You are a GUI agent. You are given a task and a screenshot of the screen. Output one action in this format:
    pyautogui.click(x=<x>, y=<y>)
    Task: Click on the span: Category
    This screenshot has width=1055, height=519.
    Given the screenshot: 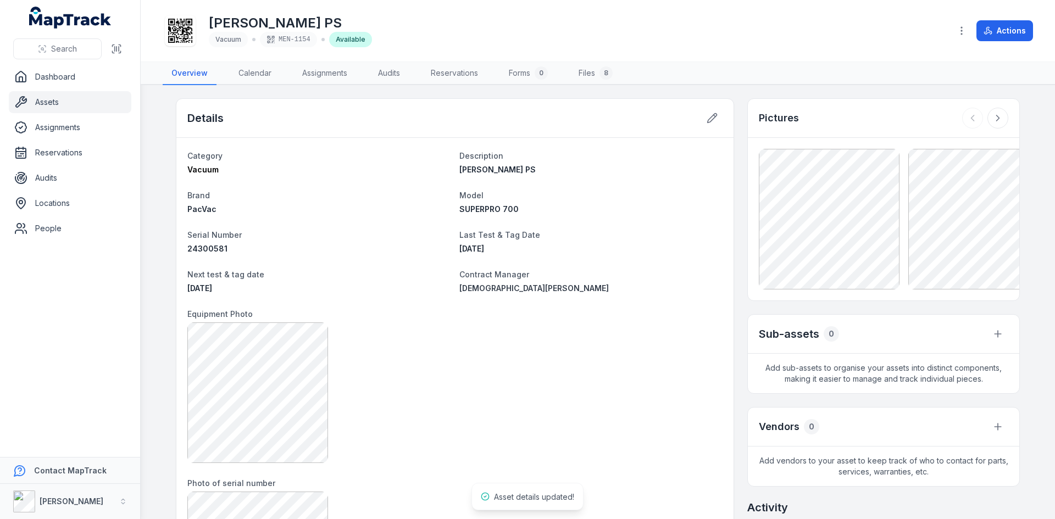 What is the action you would take?
    pyautogui.click(x=205, y=156)
    